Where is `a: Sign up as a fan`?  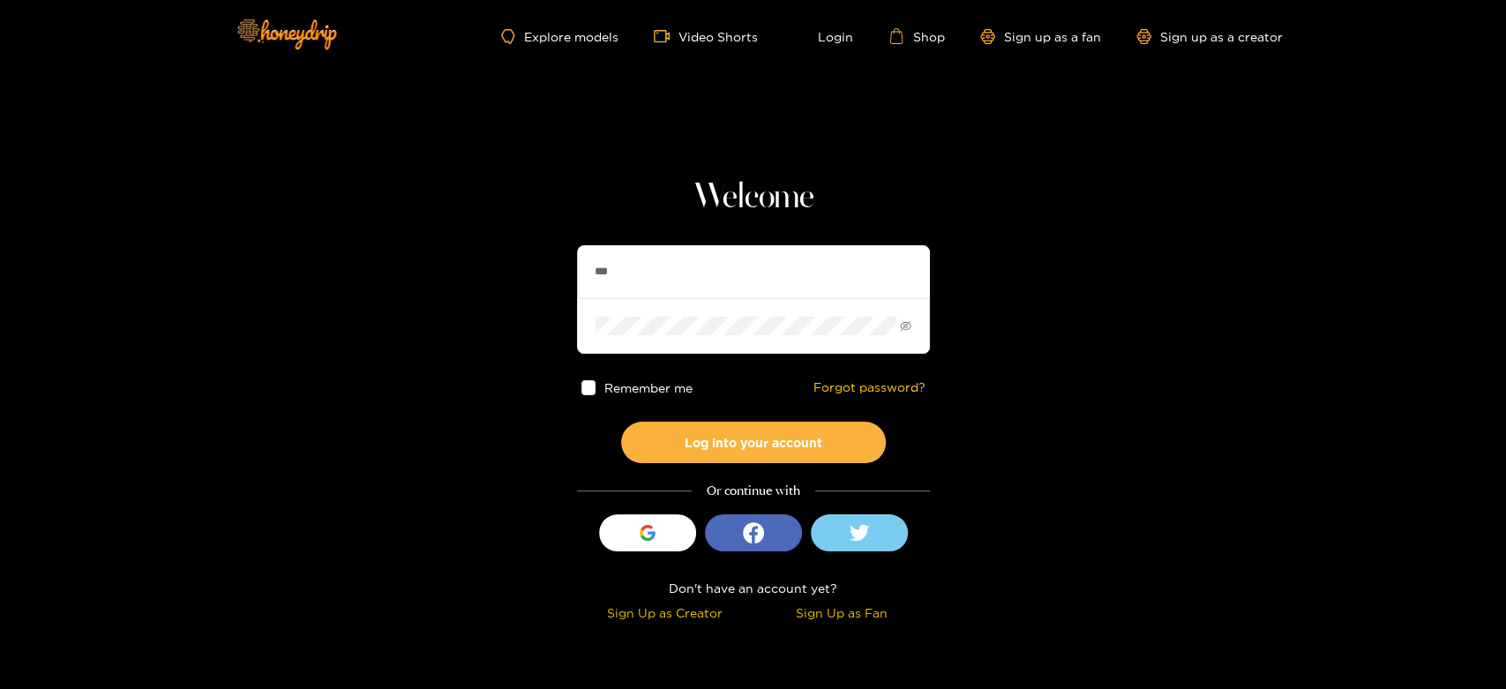
a: Sign up as a fan is located at coordinates (1040, 36).